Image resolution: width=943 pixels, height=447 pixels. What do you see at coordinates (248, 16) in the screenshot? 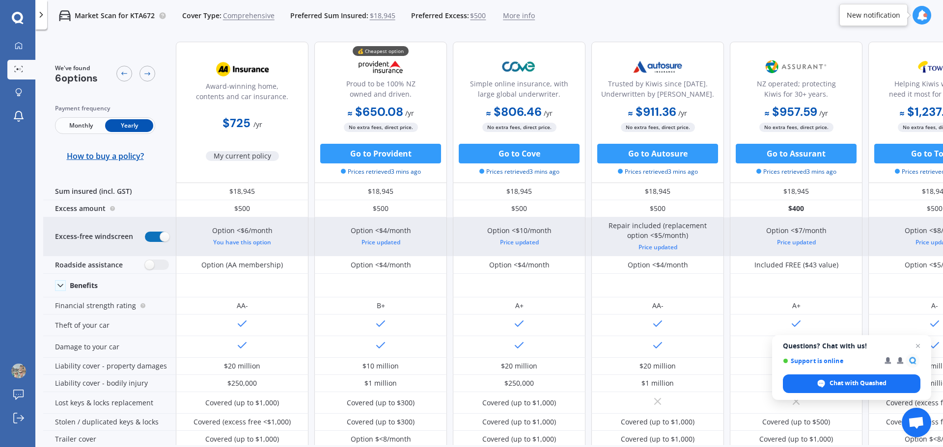
I see `span: Comprehensive` at bounding box center [248, 16].